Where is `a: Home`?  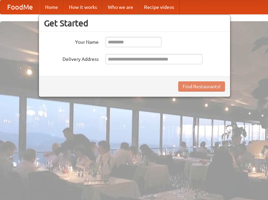 a: Home is located at coordinates (52, 7).